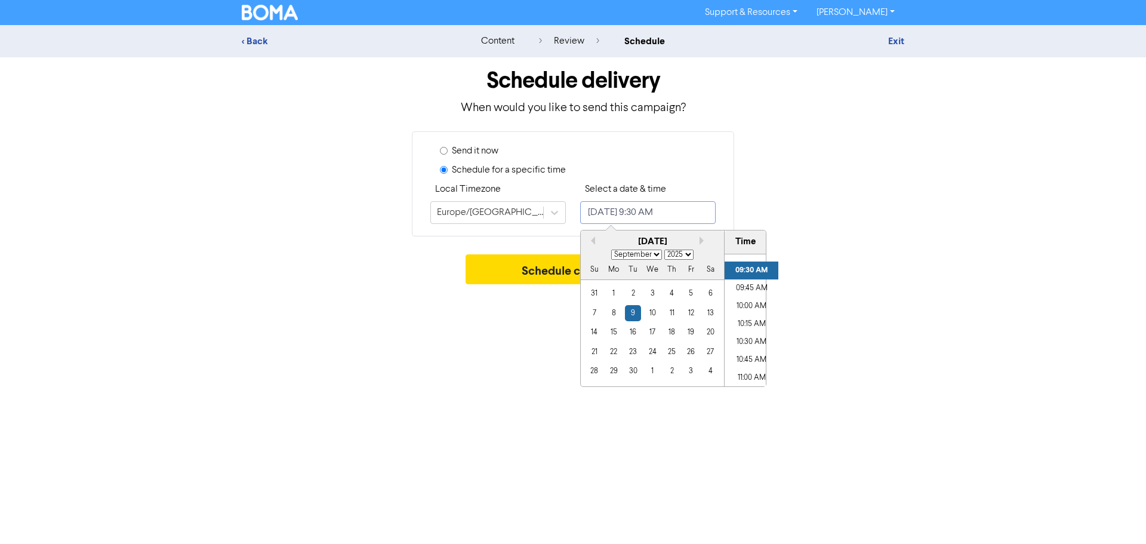  Describe the element at coordinates (573, 108) in the screenshot. I see `p: When would you like to send this campaign?` at that location.